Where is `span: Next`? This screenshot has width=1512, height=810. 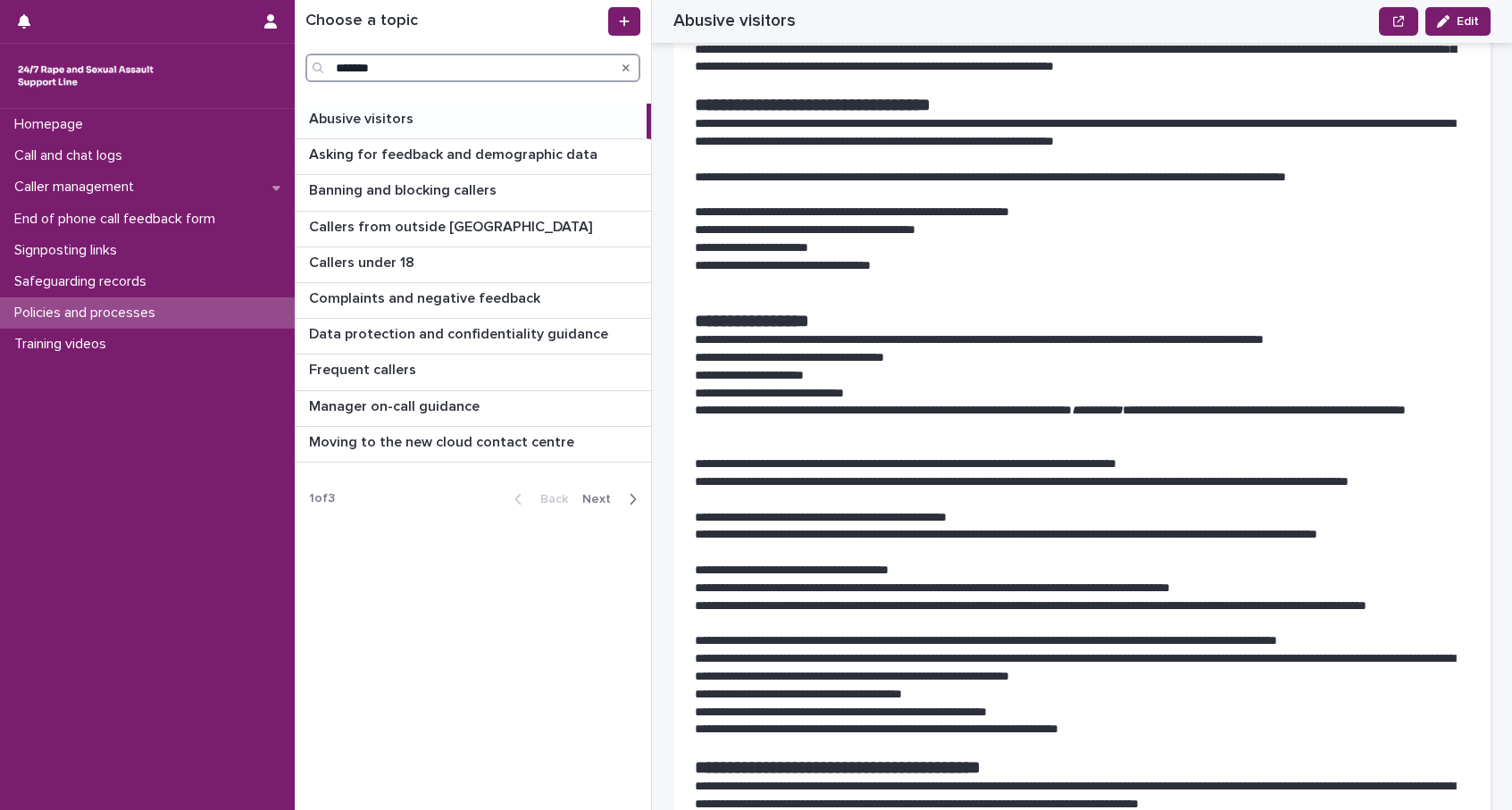 span: Next is located at coordinates (601, 499).